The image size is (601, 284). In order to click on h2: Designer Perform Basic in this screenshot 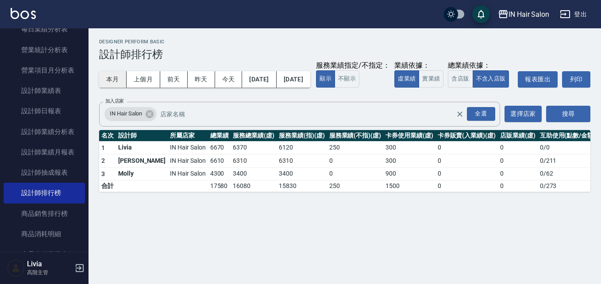, I will do `click(345, 42)`.